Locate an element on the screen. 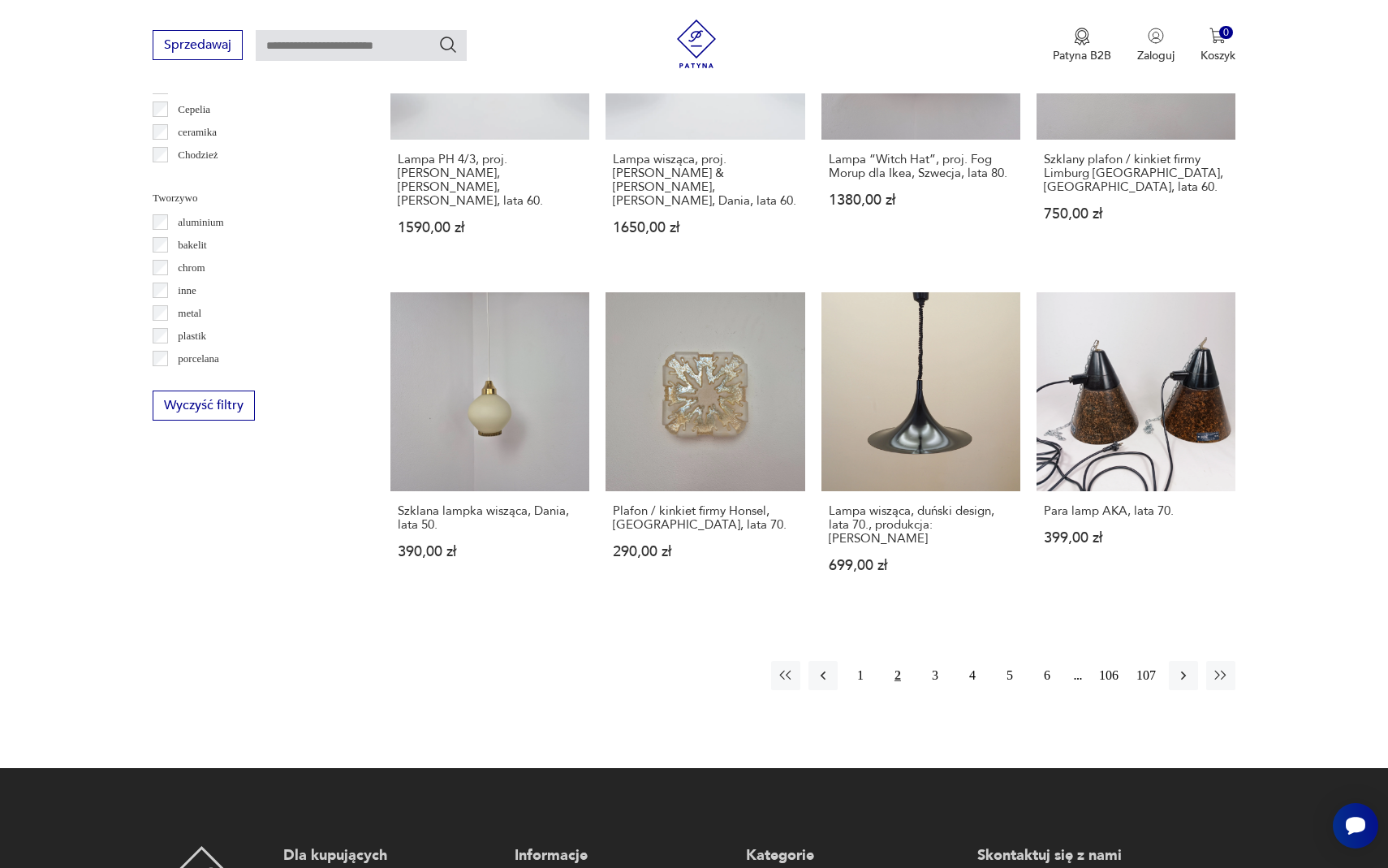 This screenshot has width=1388, height=868. p: Tworzywo is located at coordinates (251, 198).